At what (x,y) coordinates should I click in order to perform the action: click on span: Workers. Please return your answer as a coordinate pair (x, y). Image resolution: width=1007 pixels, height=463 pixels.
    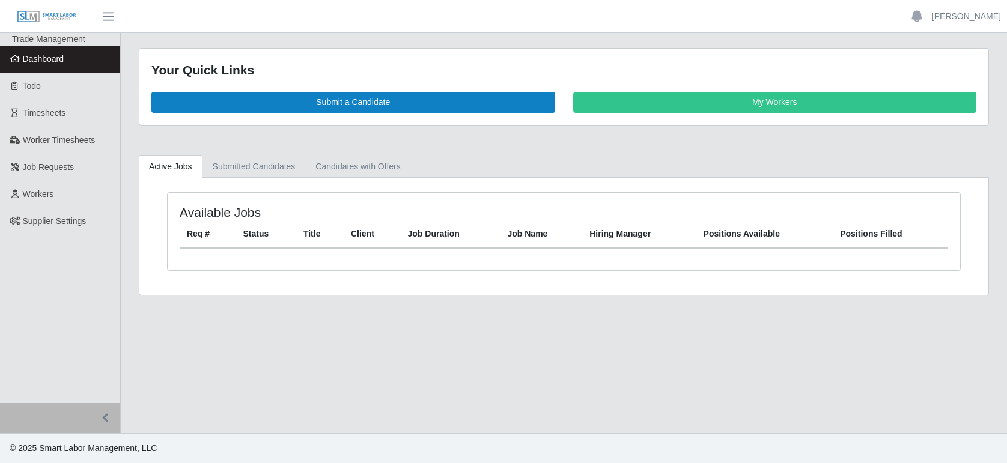
    Looking at the image, I should click on (38, 194).